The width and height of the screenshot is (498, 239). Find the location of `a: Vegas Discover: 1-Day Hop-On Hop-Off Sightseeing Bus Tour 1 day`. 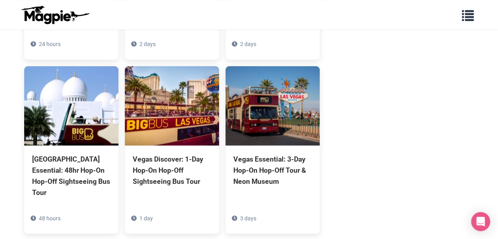

a: Vegas Discover: 1-Day Hop-On Hop-Off Sightseeing Bus Tour 1 day is located at coordinates (172, 144).